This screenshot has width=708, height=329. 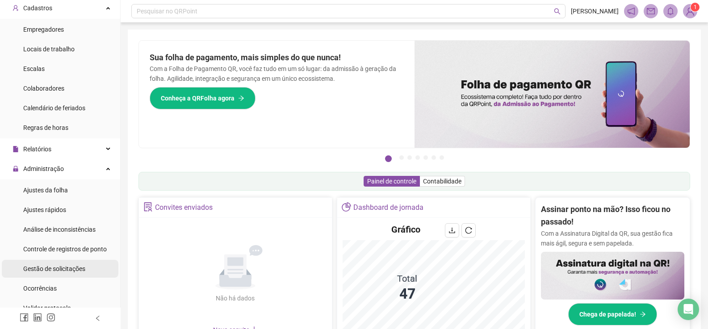 I want to click on span: reload, so click(x=468, y=230).